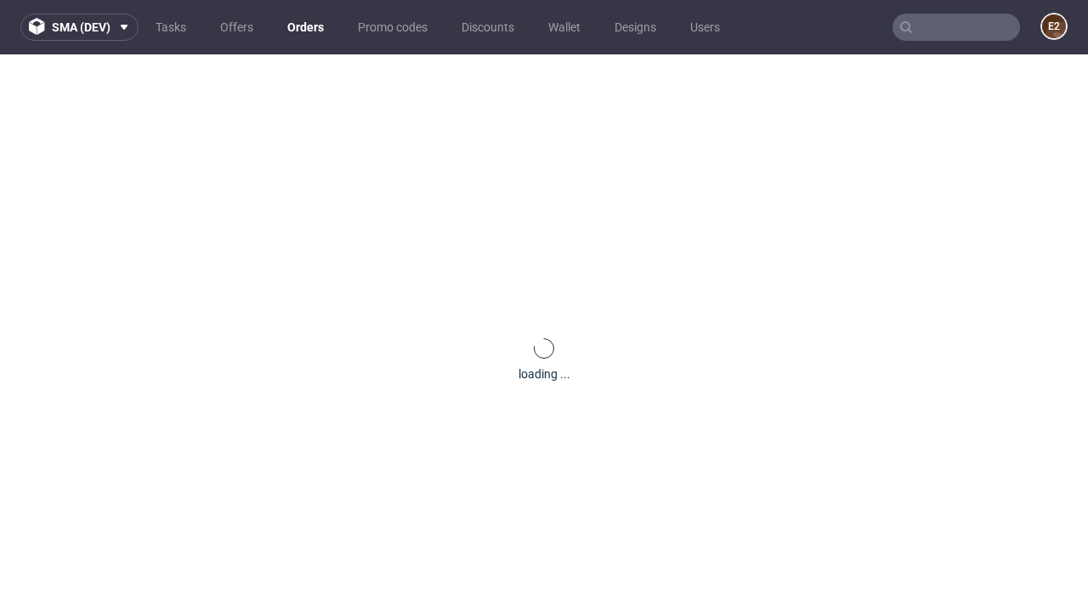 The image size is (1088, 612). What do you see at coordinates (705, 27) in the screenshot?
I see `a: Users` at bounding box center [705, 27].